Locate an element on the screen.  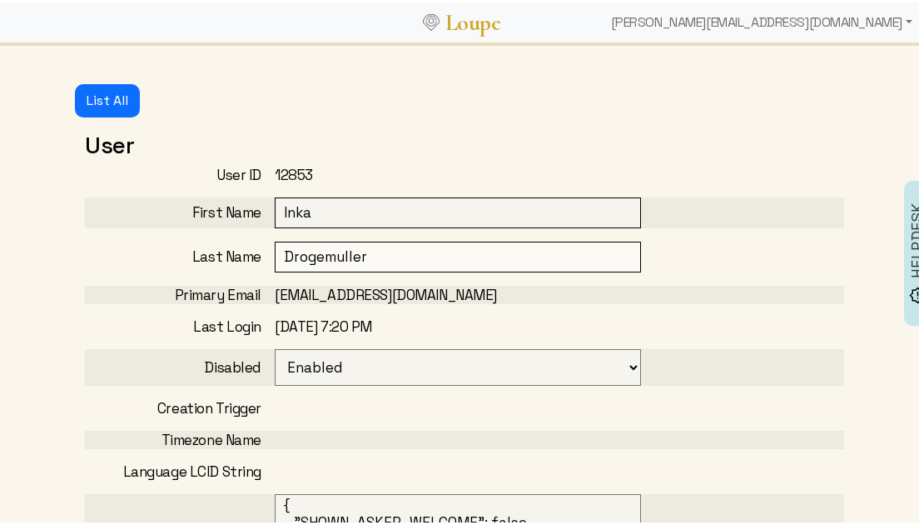
div: Language LCID String is located at coordinates (180, 469).